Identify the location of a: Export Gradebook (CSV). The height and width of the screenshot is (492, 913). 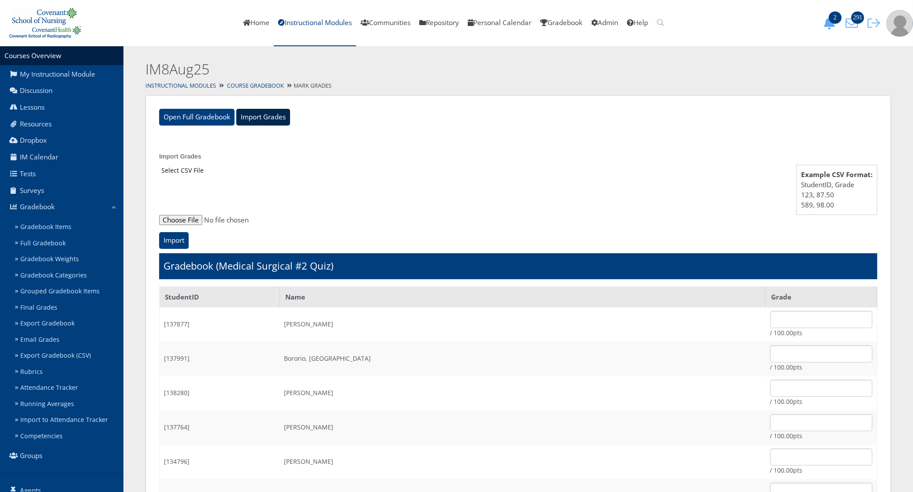
(67, 356).